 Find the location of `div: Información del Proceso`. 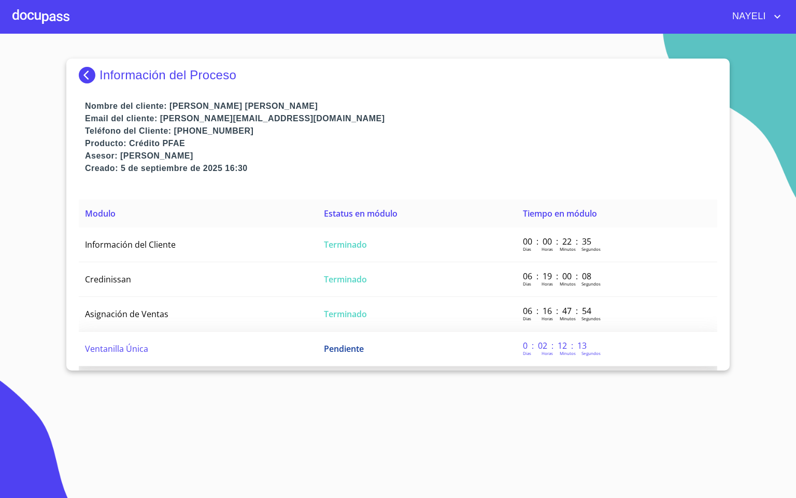

div: Información del Proceso is located at coordinates (398, 75).